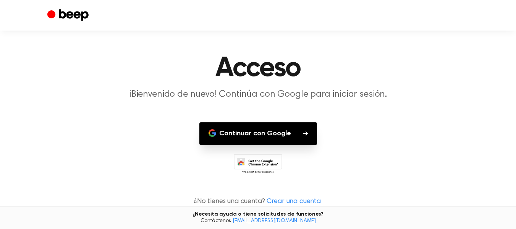 The height and width of the screenshot is (229, 516). What do you see at coordinates (258, 68) in the screenshot?
I see `font: Acceso` at bounding box center [258, 68].